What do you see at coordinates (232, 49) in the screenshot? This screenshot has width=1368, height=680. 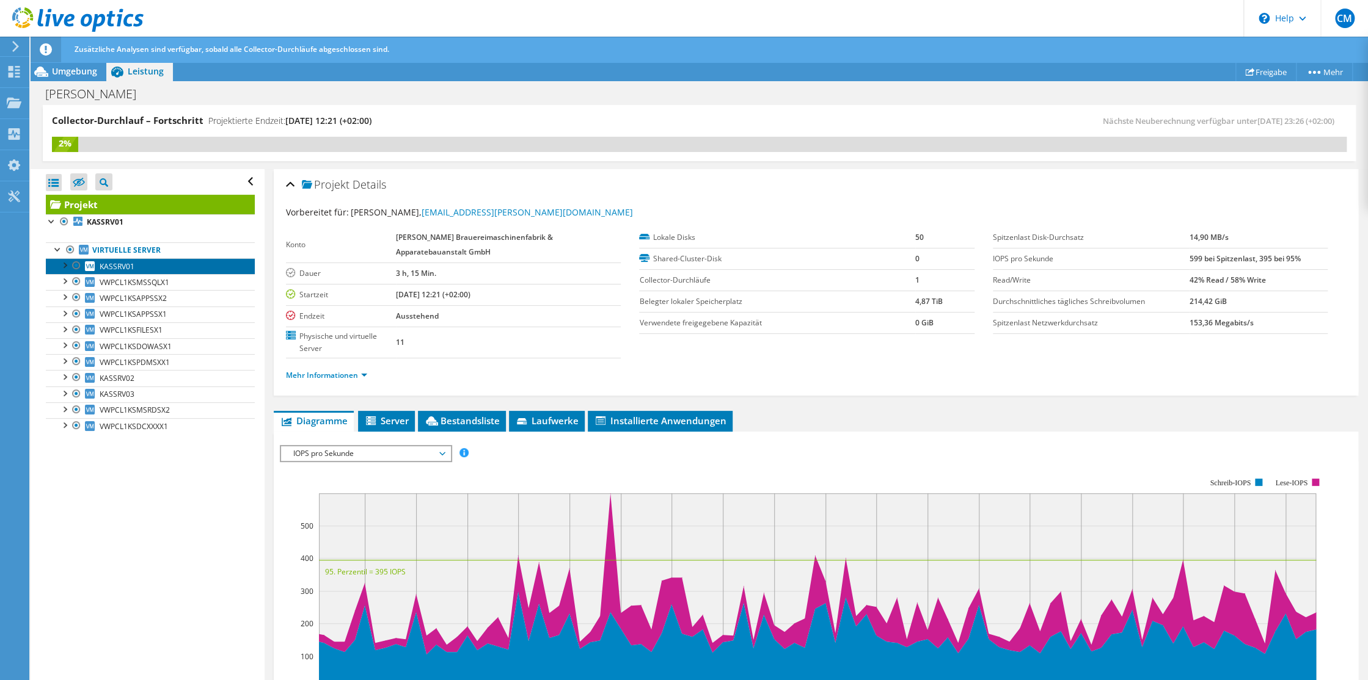 I see `span: Zusätzliche Analysen sind verfügbar, sobald alle Collector-Durchläufe abgeschlossen sind.` at bounding box center [232, 49].